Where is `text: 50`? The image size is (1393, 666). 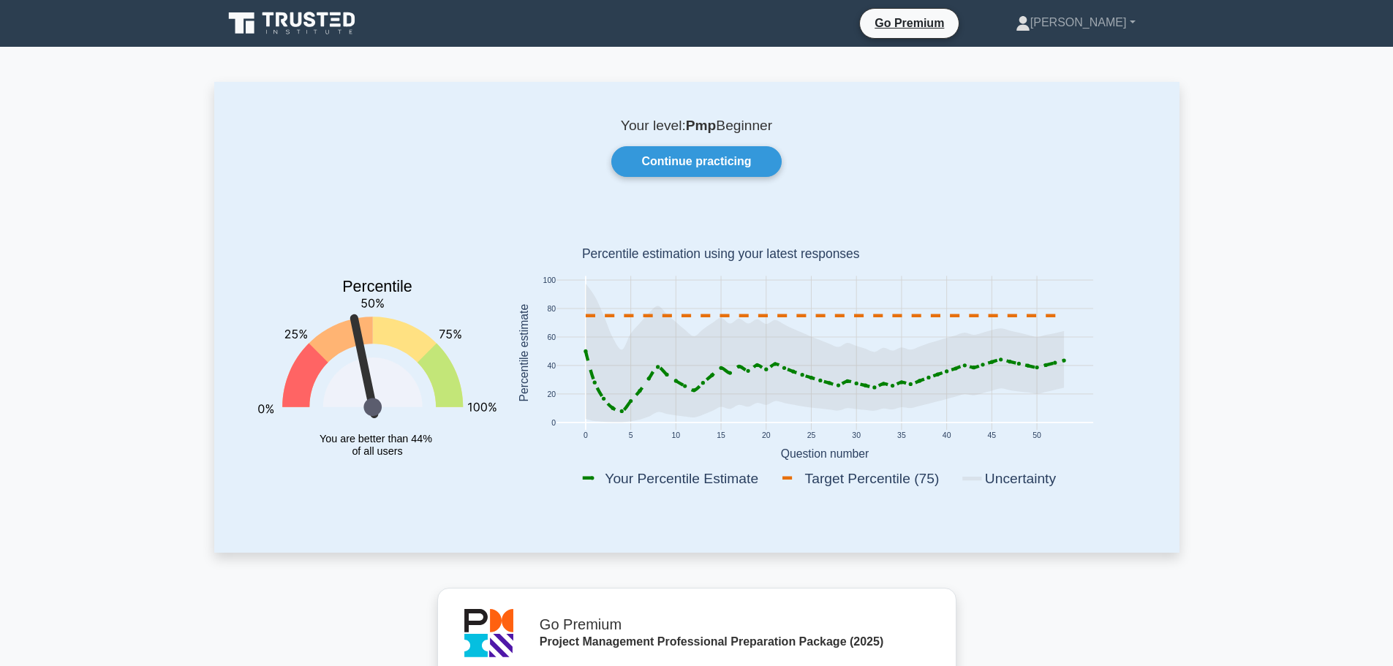 text: 50 is located at coordinates (1037, 436).